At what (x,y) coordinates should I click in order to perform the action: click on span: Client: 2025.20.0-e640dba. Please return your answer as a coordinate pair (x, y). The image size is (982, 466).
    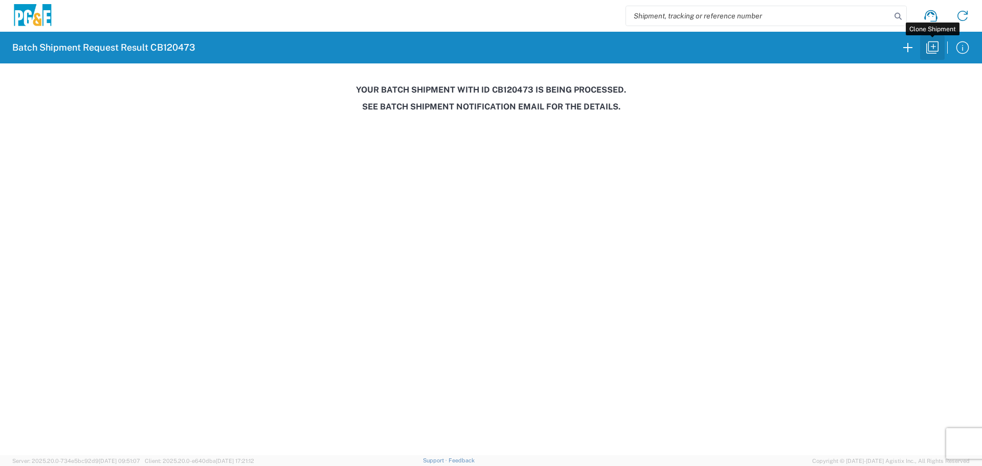
    Looking at the image, I should click on (199, 461).